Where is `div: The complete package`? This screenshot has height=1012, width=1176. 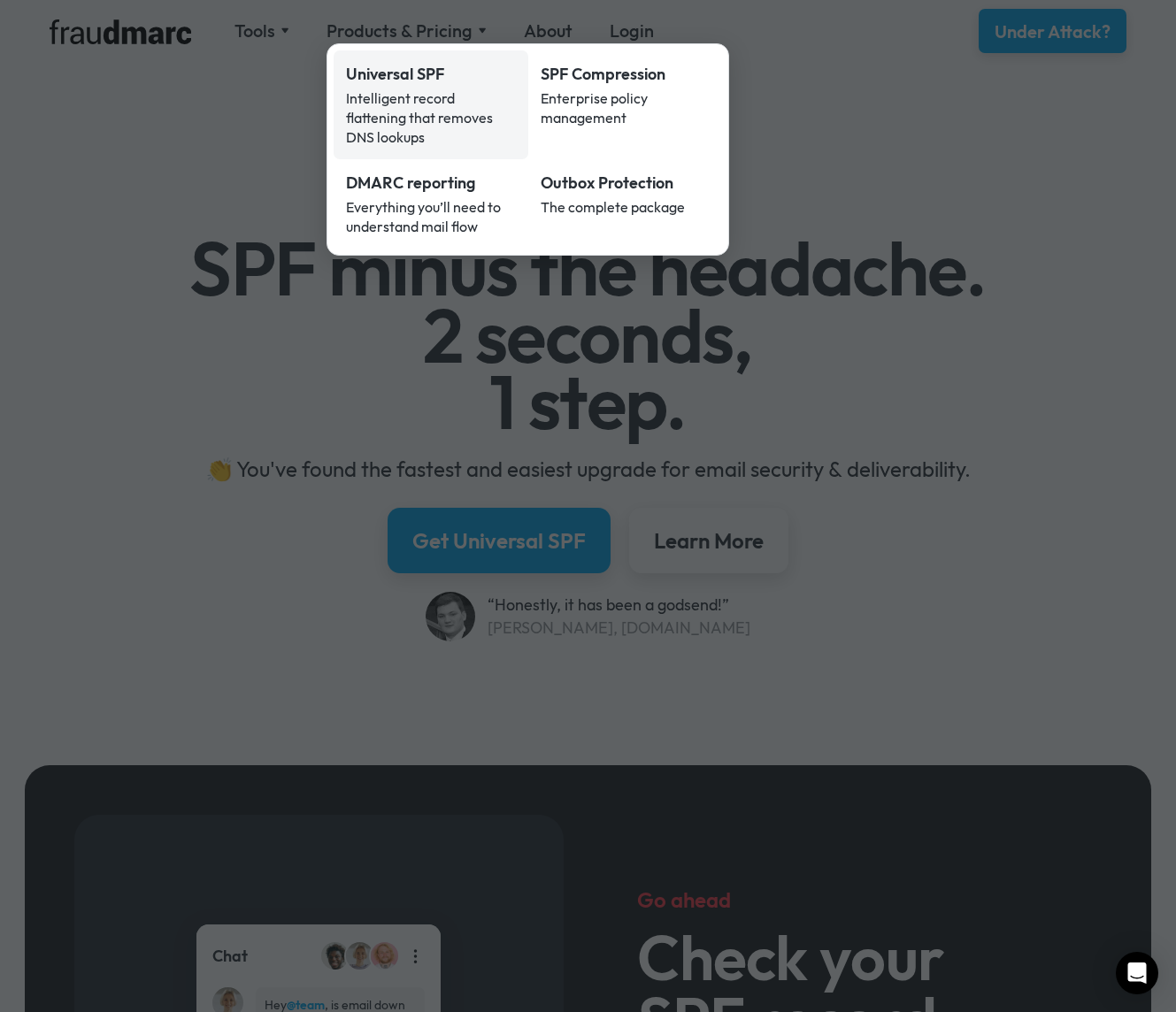 div: The complete package is located at coordinates (626, 207).